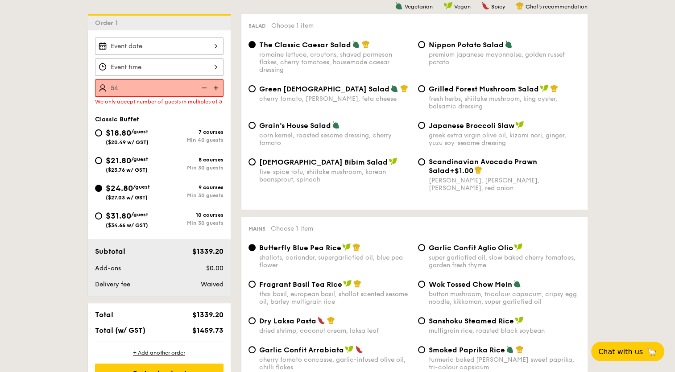 This screenshot has height=372, width=675. Describe the element at coordinates (257, 229) in the screenshot. I see `span: Mains` at that location.